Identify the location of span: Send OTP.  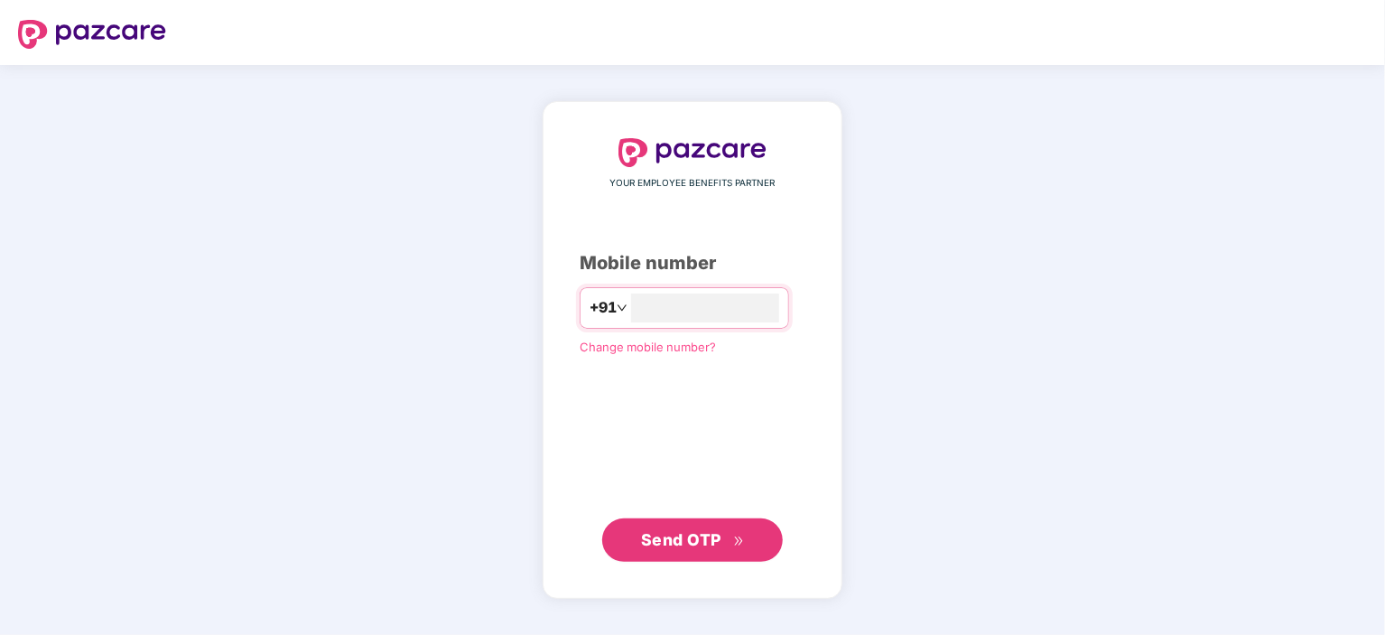
(681, 539).